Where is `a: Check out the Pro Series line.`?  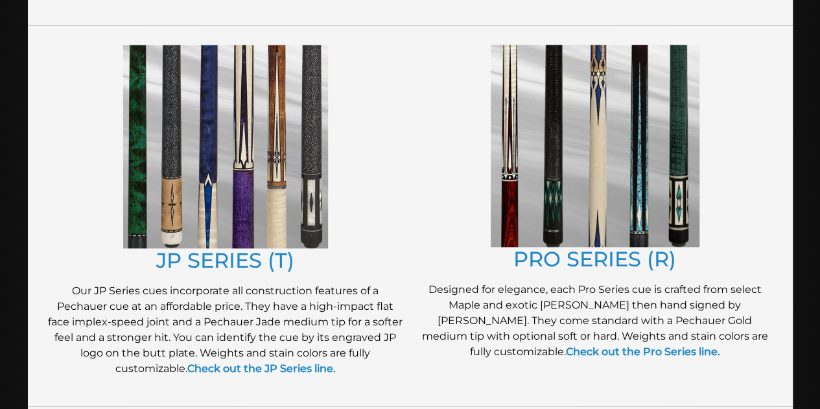
a: Check out the Pro Series line. is located at coordinates (643, 351).